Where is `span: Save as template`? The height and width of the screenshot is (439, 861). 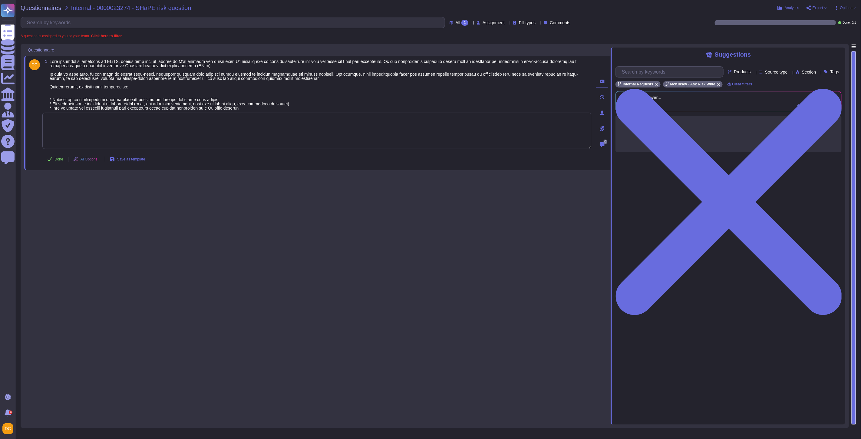 span: Save as template is located at coordinates (131, 159).